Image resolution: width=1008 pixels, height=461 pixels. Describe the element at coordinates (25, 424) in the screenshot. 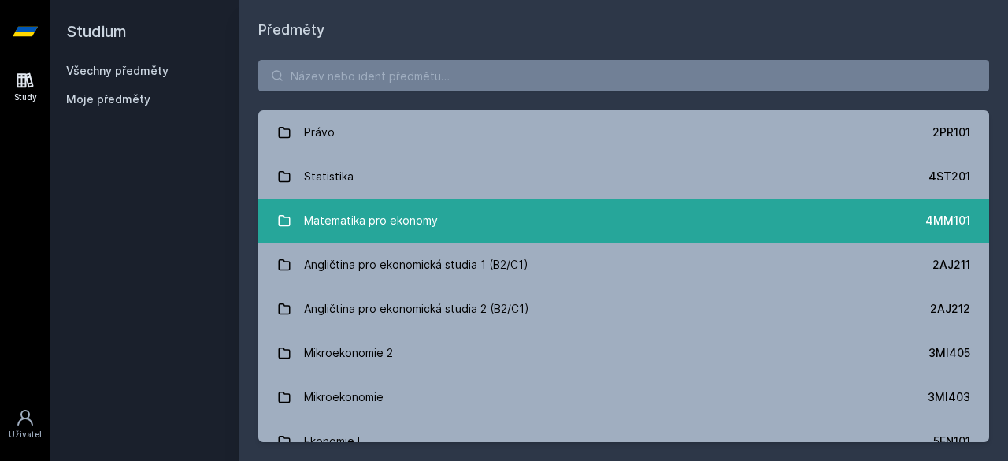

I see `a: Uživatel` at that location.